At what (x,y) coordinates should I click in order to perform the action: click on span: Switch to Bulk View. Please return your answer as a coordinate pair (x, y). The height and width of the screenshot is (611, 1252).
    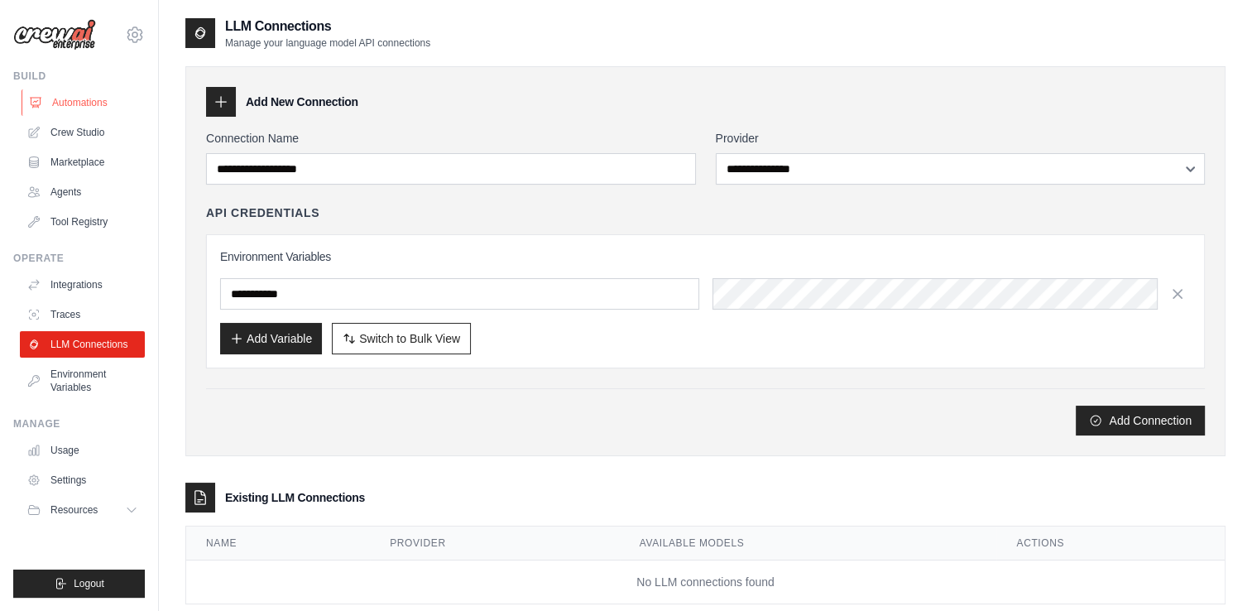
    Looking at the image, I should click on (410, 338).